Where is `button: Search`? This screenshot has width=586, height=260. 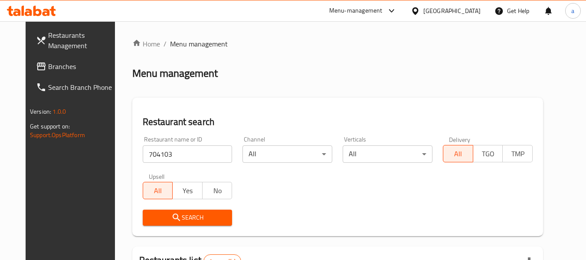 button: Search is located at coordinates (187, 217).